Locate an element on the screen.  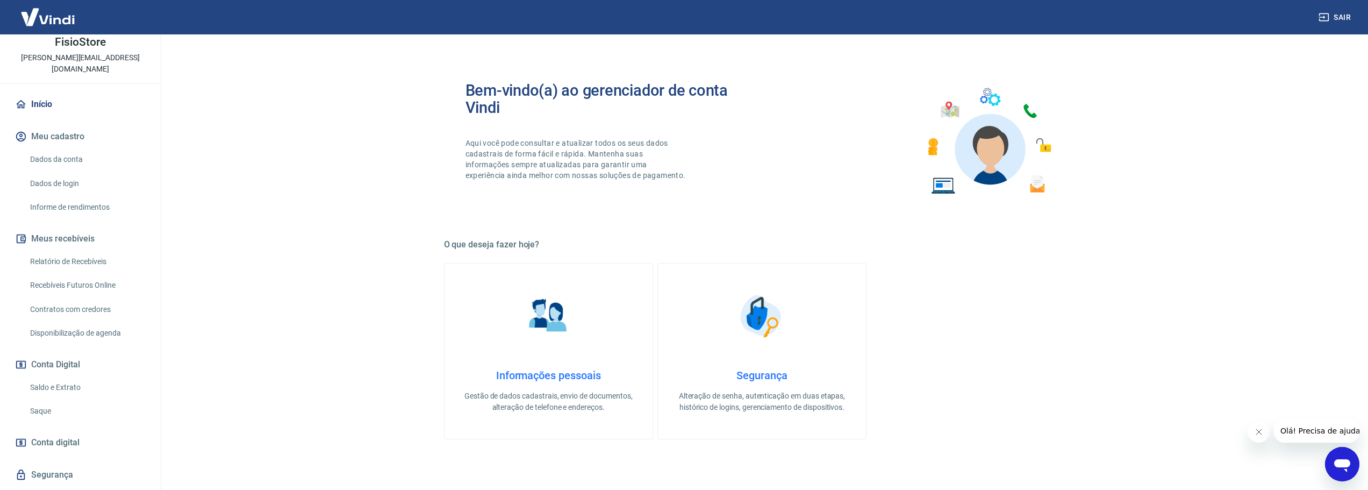
h4: Informações pessoais is located at coordinates (548, 375).